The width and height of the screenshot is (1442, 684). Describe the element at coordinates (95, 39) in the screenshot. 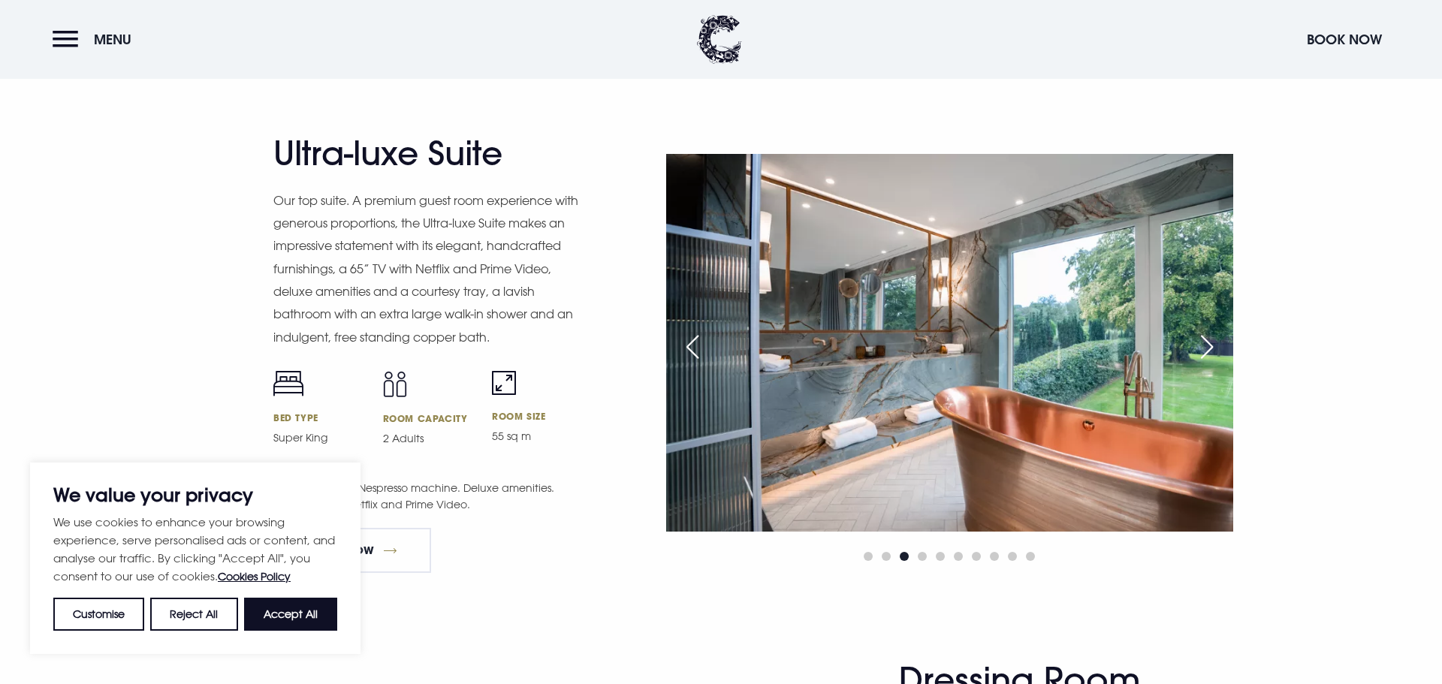

I see `button: Menu` at that location.